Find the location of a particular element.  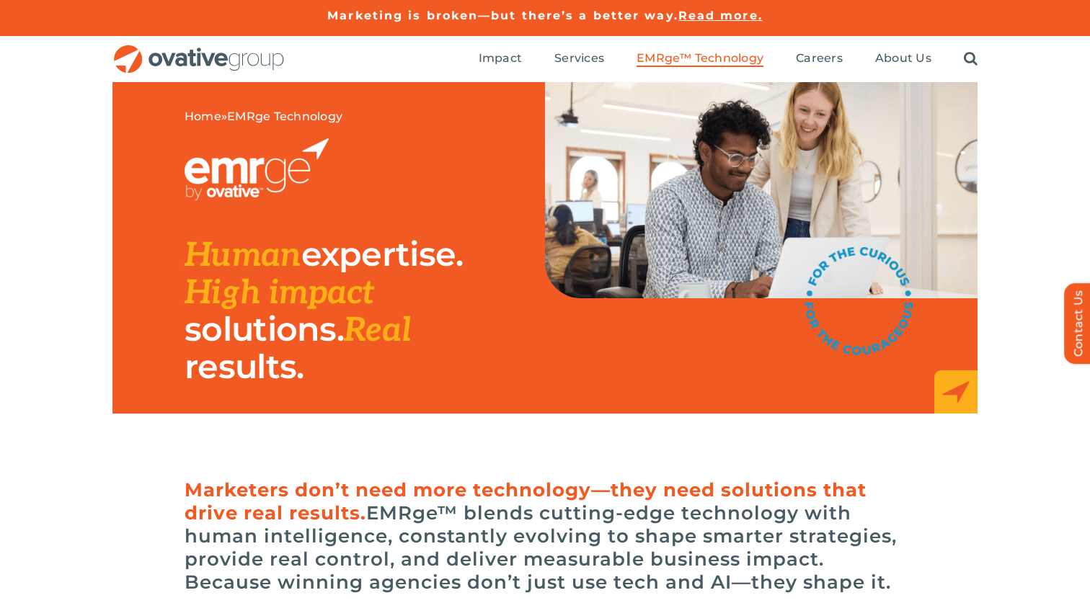

a: Read more. is located at coordinates (720, 15).